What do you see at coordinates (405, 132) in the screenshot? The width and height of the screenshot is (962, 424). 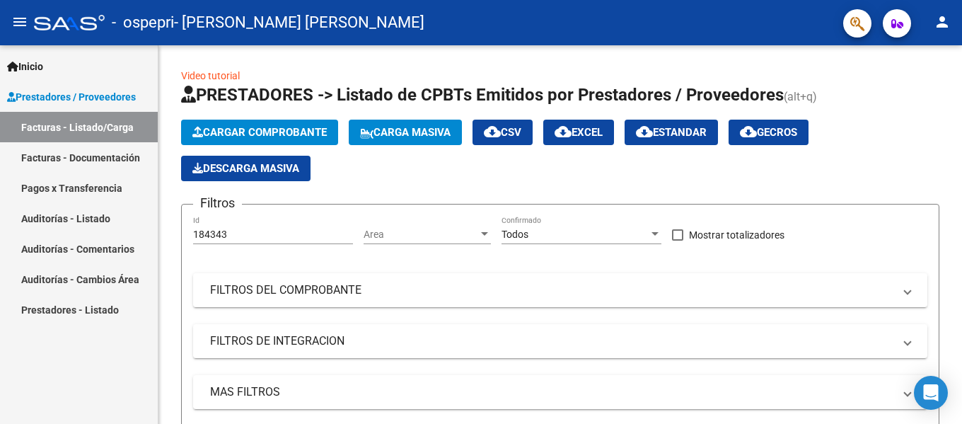 I see `span: Carga Masiva` at bounding box center [405, 132].